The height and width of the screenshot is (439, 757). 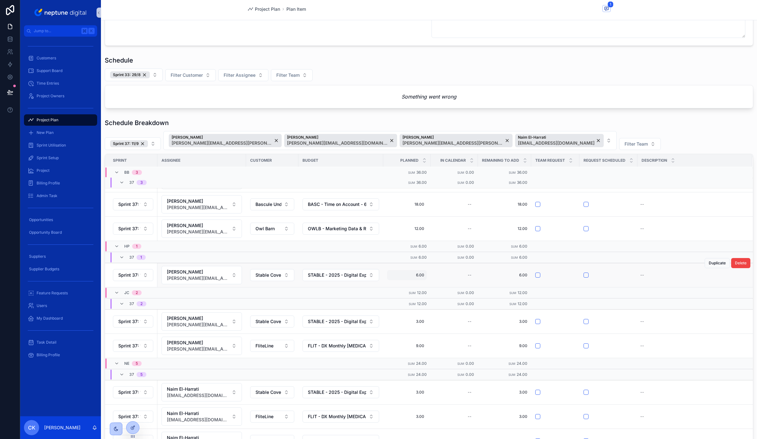 I want to click on span: Stable Cover, so click(x=269, y=392).